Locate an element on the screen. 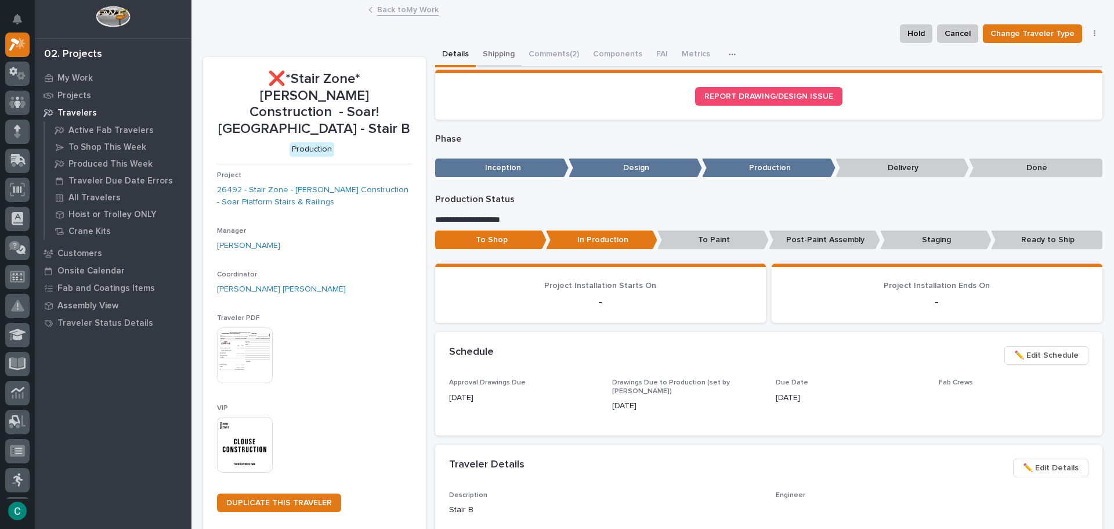 The image size is (1114, 529). span: Engineer is located at coordinates (790, 495).